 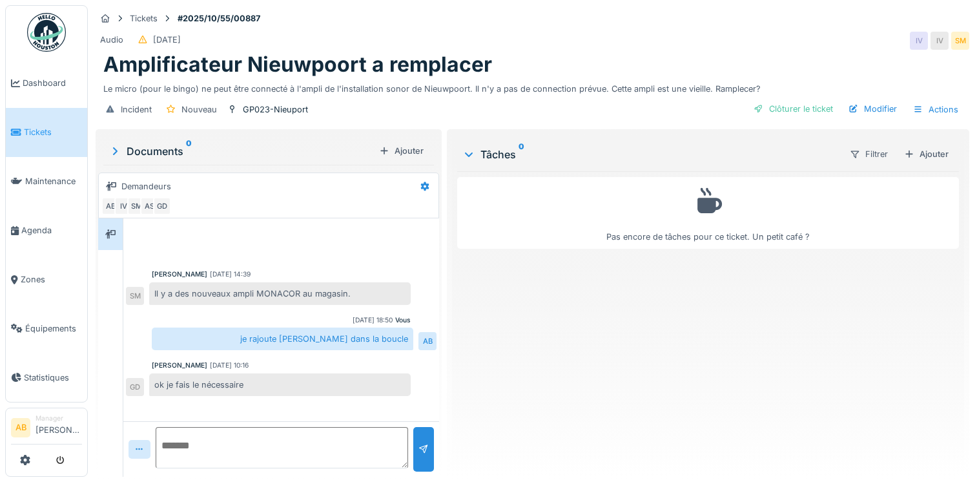 What do you see at coordinates (873, 109) in the screenshot?
I see `div: Modifier` at bounding box center [873, 109].